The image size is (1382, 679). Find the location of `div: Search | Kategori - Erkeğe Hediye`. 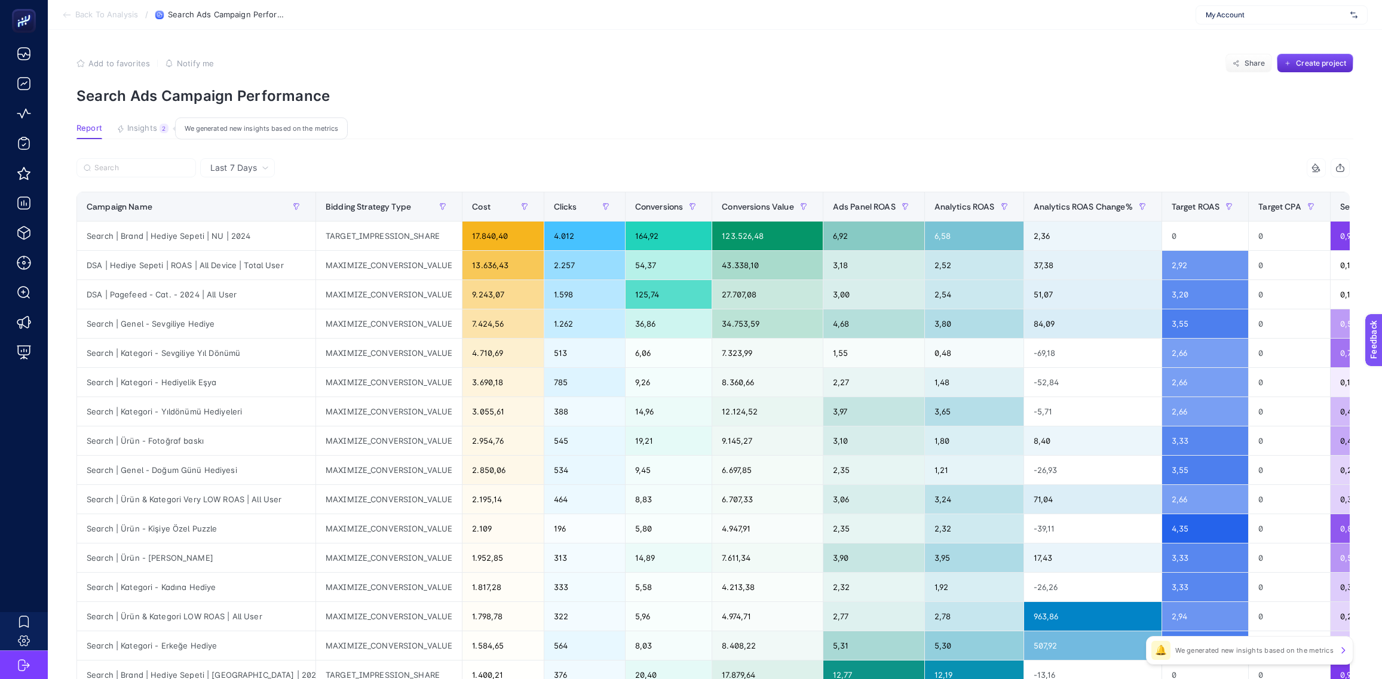

div: Search | Kategori - Erkeğe Hediye is located at coordinates (196, 646).